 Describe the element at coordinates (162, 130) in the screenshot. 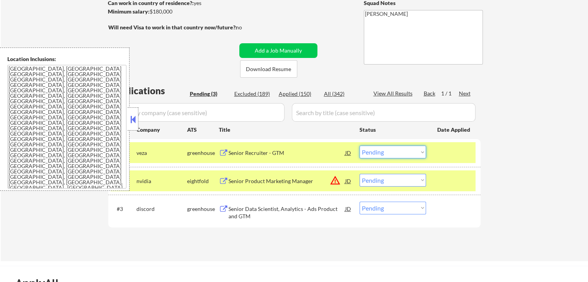

I see `div: Company` at that location.